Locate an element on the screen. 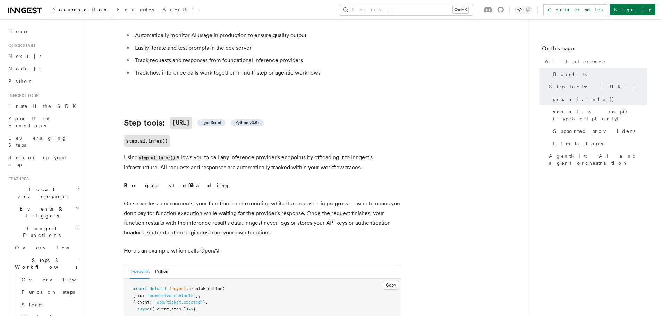  a: Install the SDK is located at coordinates (43, 106).